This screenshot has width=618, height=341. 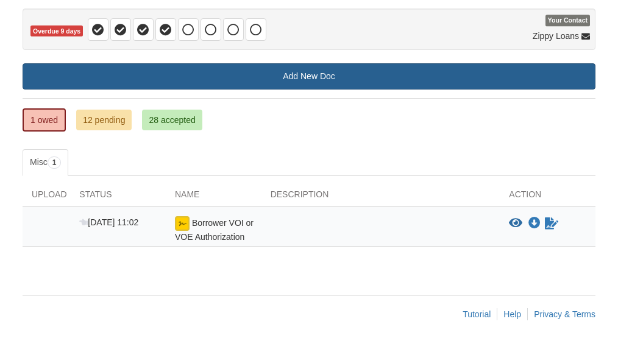 What do you see at coordinates (46, 197) in the screenshot?
I see `div: Upload` at bounding box center [46, 197].